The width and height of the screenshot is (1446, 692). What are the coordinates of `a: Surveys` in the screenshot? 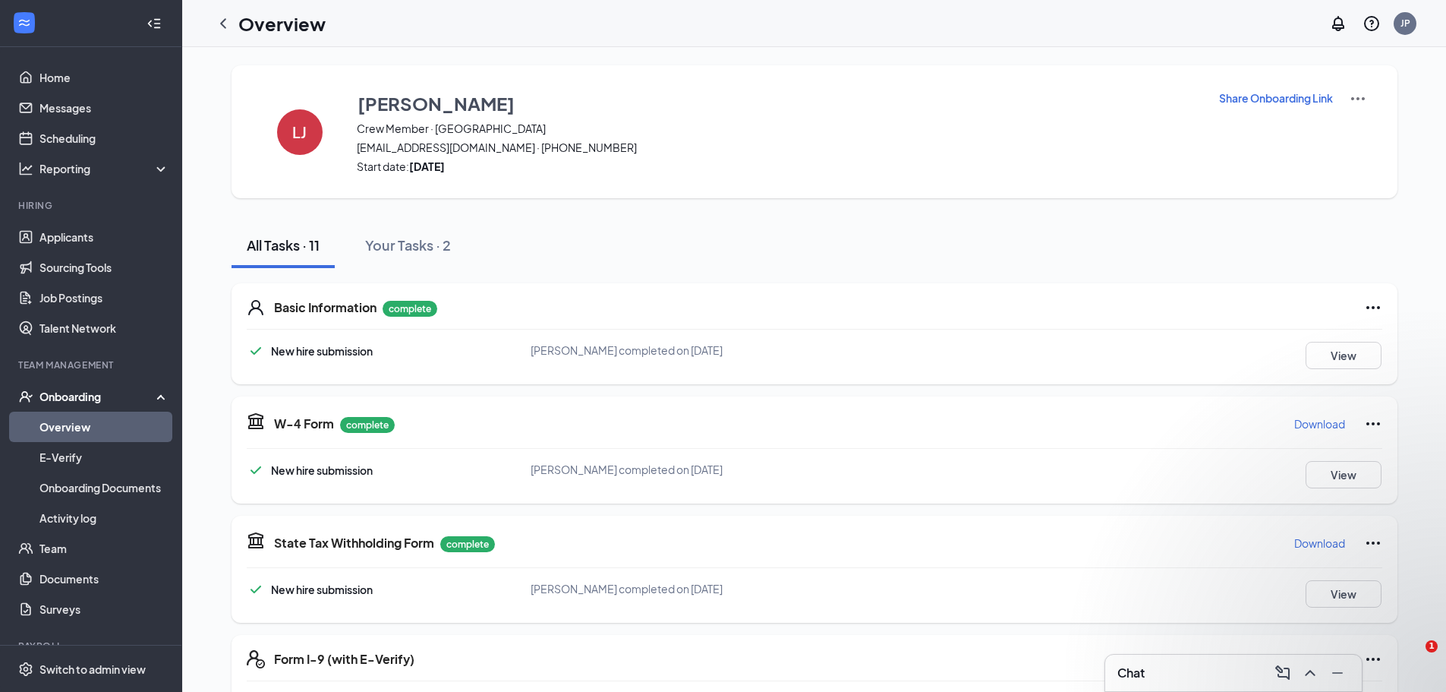 It's located at (104, 609).